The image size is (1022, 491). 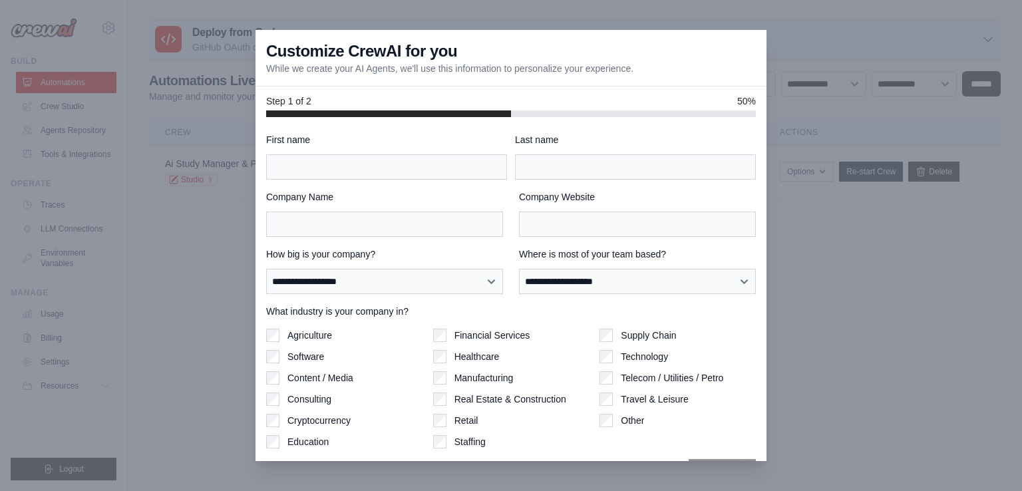 I want to click on label: How big is your company?, so click(x=384, y=254).